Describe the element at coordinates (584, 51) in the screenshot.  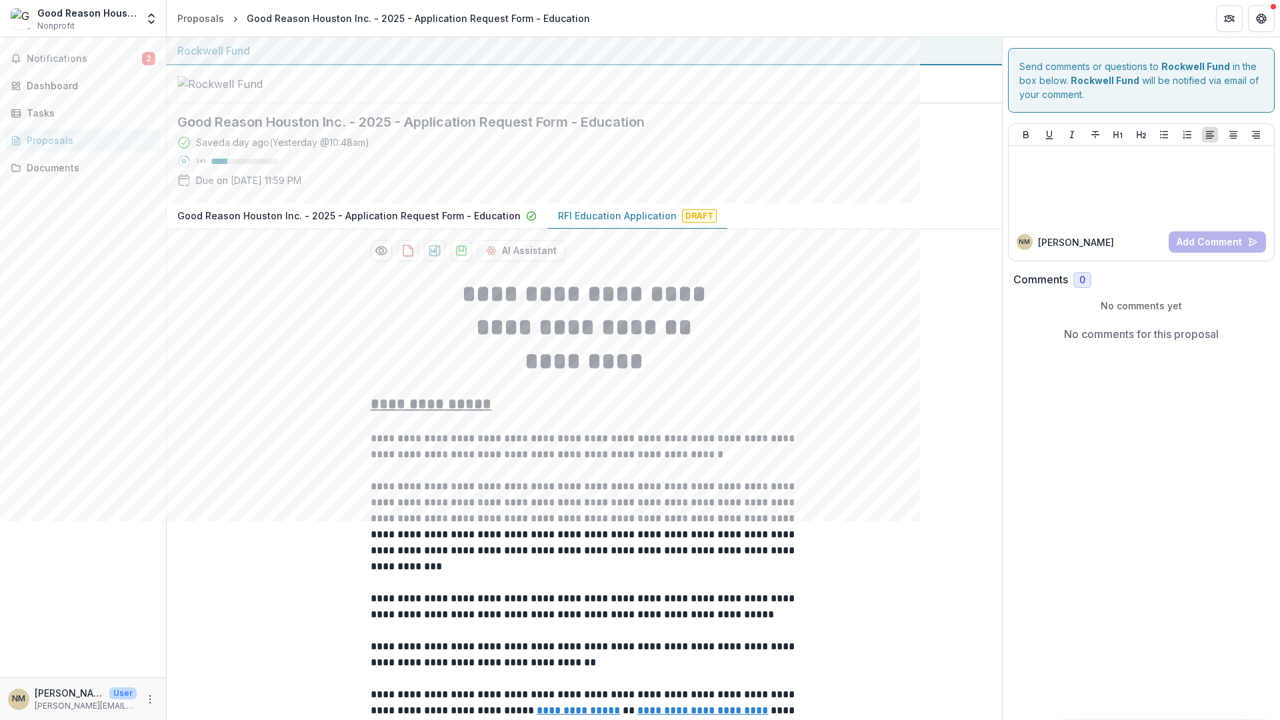
I see `div: Rockwell Fund` at that location.